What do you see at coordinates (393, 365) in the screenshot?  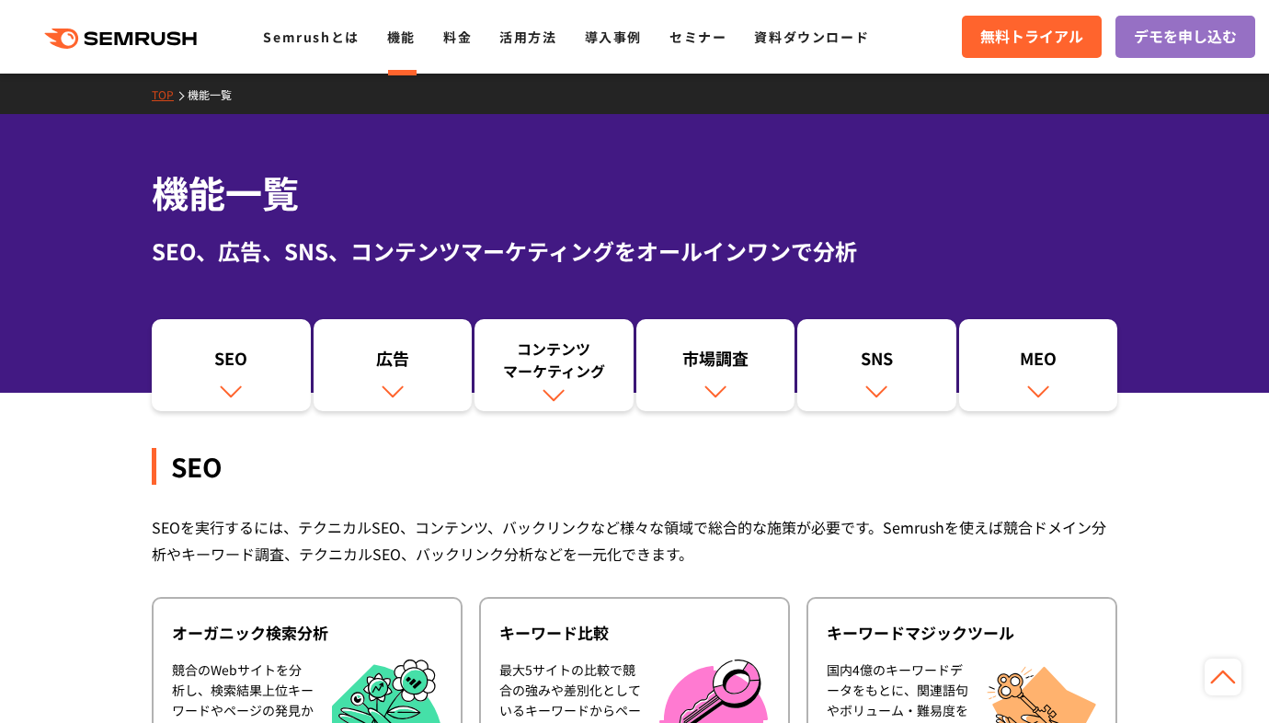 I see `a: 広告` at bounding box center [393, 365].